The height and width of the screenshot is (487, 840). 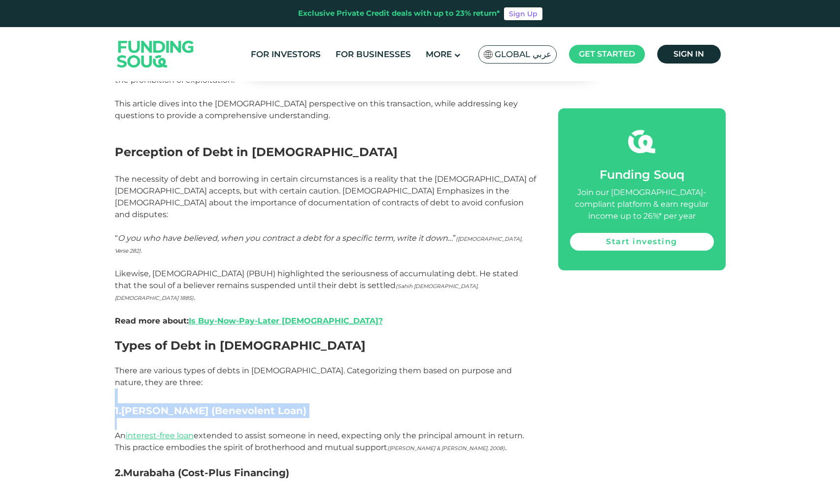 What do you see at coordinates (689, 54) in the screenshot?
I see `span: Sign in` at bounding box center [689, 54].